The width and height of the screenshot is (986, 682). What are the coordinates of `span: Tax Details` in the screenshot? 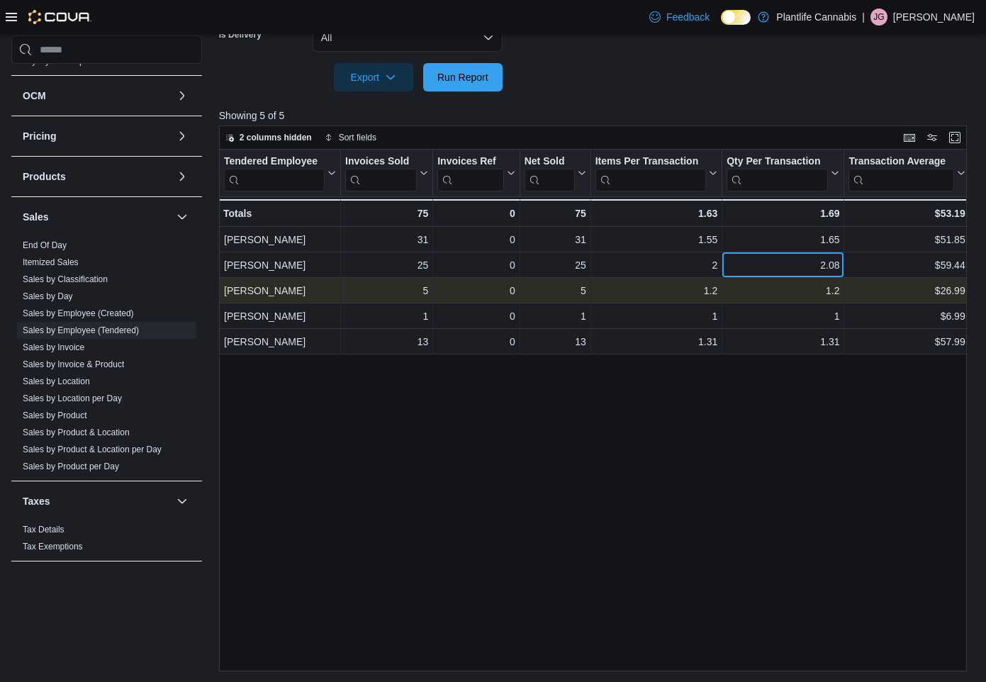 It's located at (43, 529).